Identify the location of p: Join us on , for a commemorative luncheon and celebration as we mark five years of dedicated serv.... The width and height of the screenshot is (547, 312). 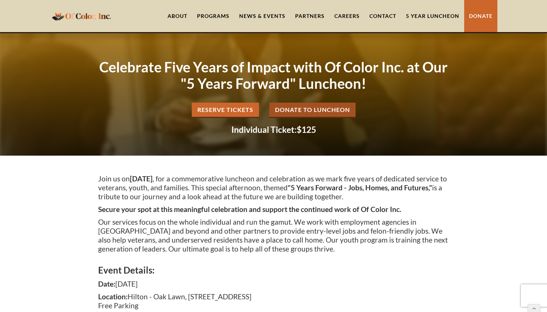
(274, 188).